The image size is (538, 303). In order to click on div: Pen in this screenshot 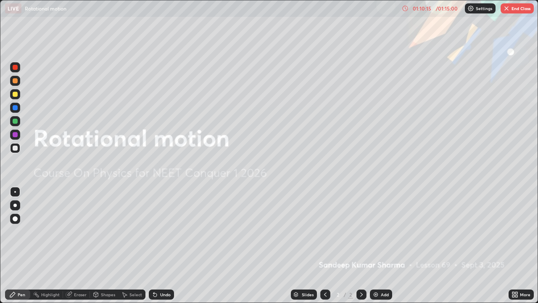, I will do `click(21, 294)`.